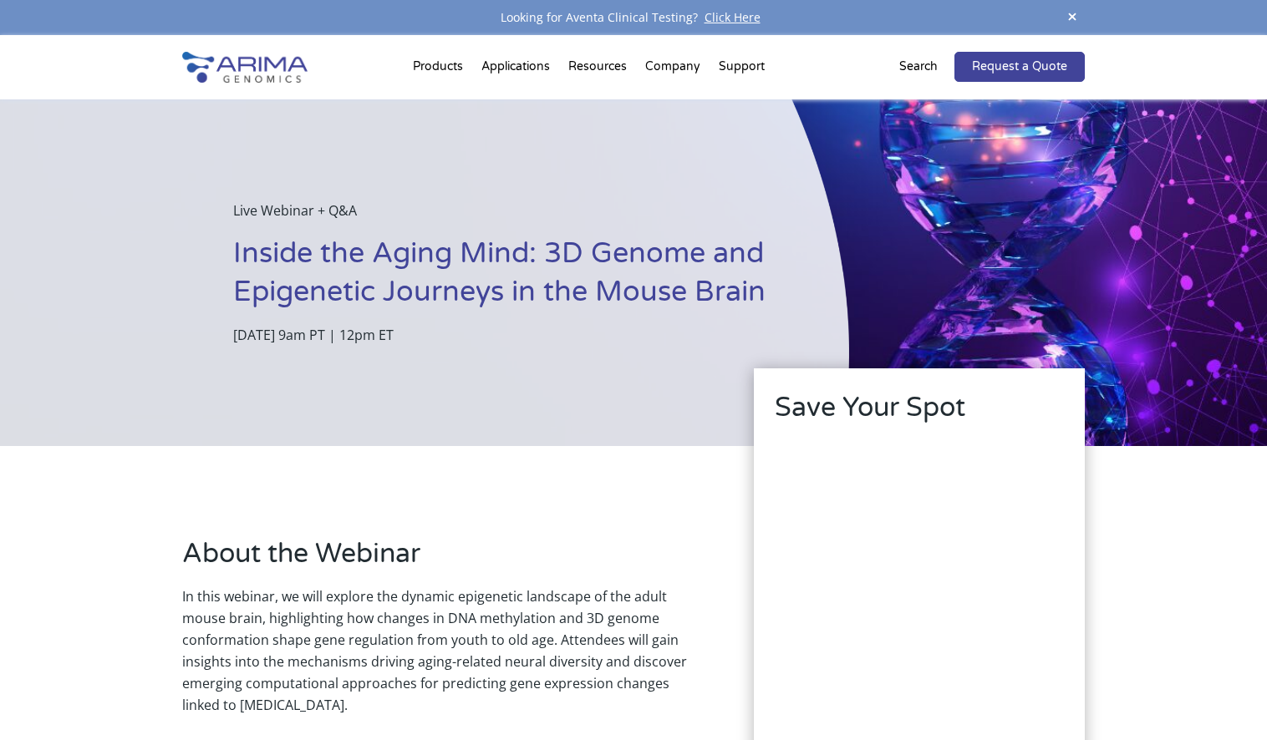 The width and height of the screenshot is (1267, 740). I want to click on a: Click Here, so click(732, 17).